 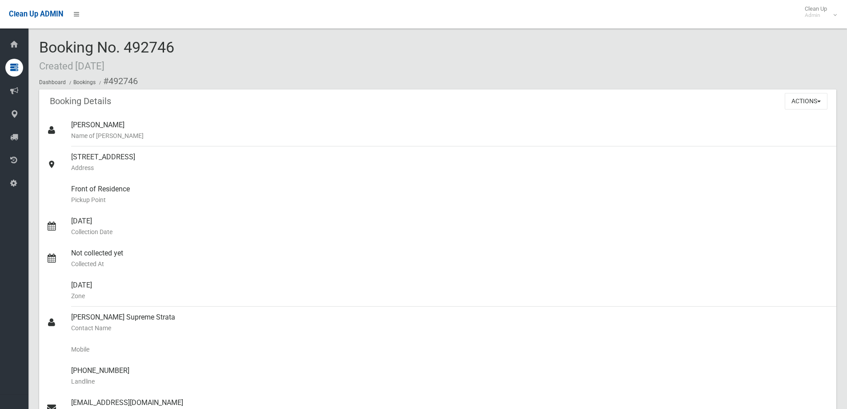 What do you see at coordinates (450, 168) in the screenshot?
I see `small: Address` at bounding box center [450, 168].